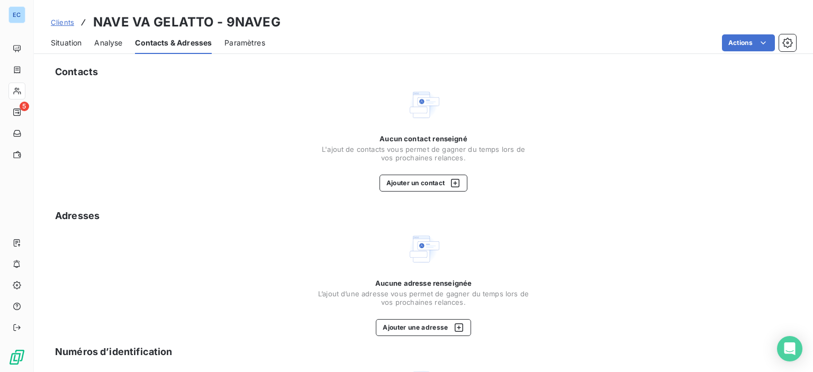  Describe the element at coordinates (790, 349) in the screenshot. I see `div: Open Intercom Messenger` at that location.